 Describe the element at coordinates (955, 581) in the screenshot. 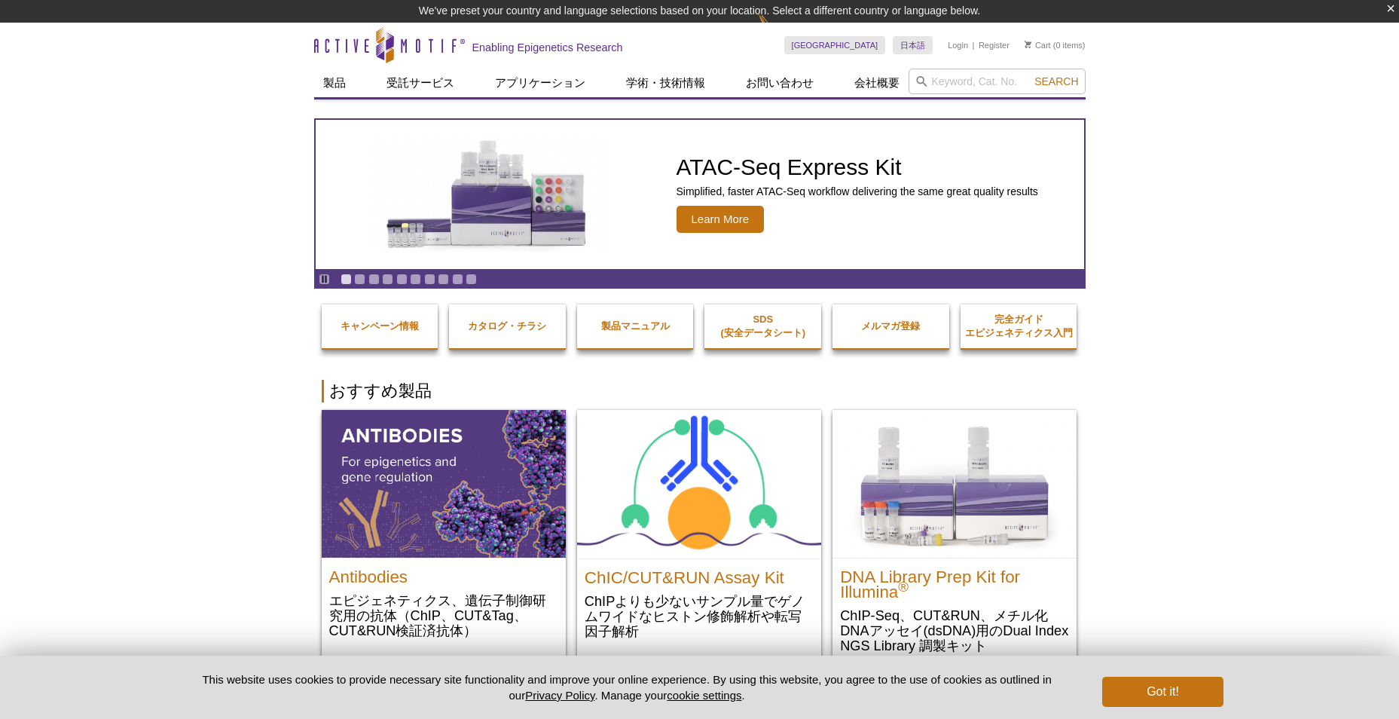

I see `h2: DNA Library Prep Kit for Illumina` at that location.